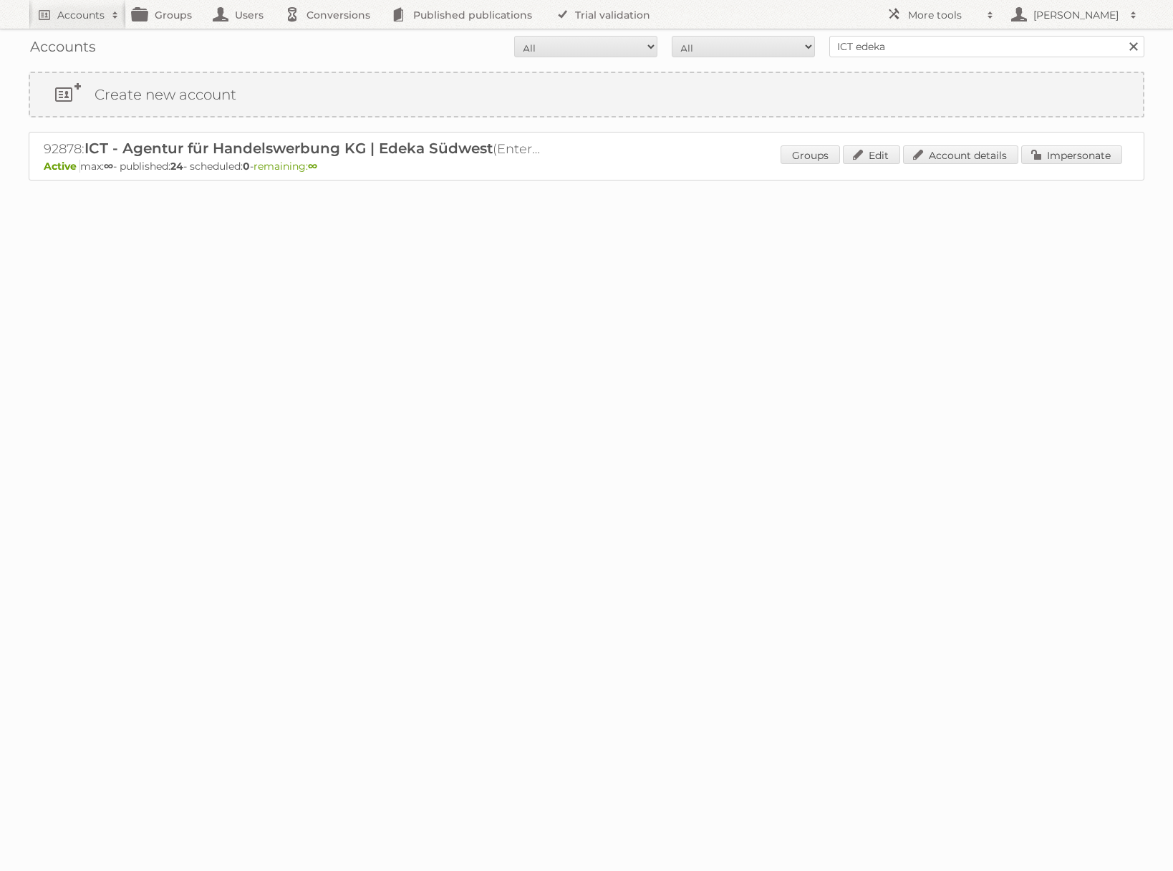  What do you see at coordinates (871, 155) in the screenshot?
I see `a: Edit` at bounding box center [871, 155].